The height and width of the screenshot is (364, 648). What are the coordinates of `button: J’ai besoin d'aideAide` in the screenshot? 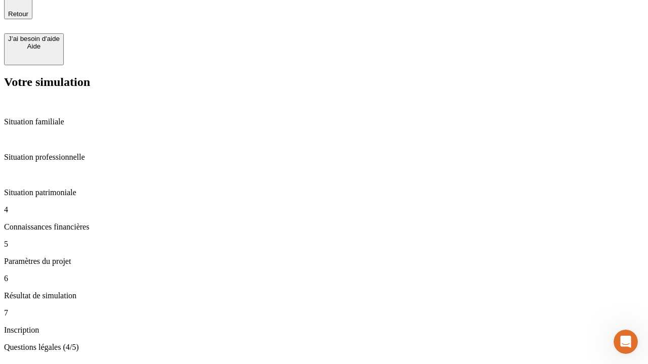 It's located at (34, 49).